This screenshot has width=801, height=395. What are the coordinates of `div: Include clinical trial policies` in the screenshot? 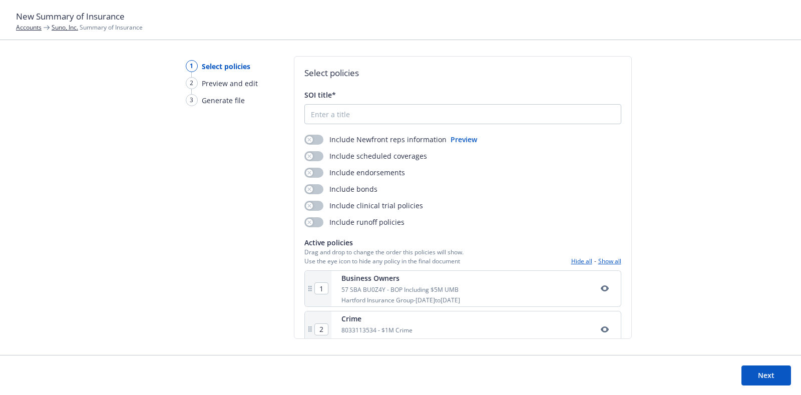 It's located at (364, 205).